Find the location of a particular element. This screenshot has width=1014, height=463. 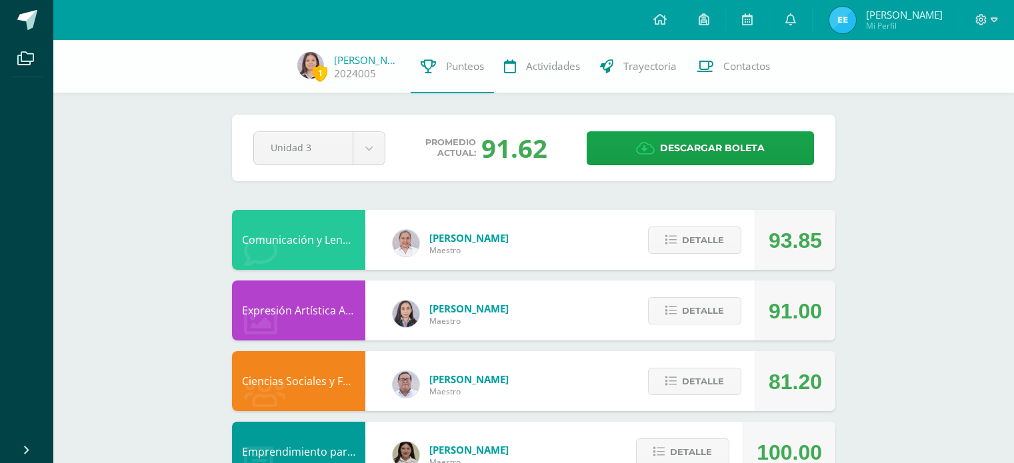

img: 5778bd7e28cf89dedf9ffa8080fc1cd8.png is located at coordinates (406, 384).